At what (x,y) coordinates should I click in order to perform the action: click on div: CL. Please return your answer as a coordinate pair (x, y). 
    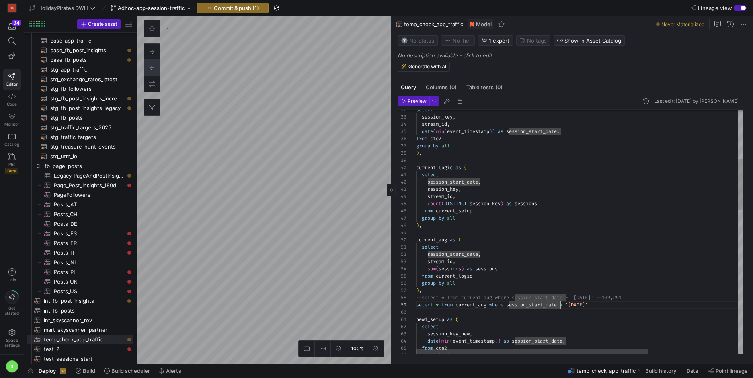
    Looking at the image, I should click on (12, 367).